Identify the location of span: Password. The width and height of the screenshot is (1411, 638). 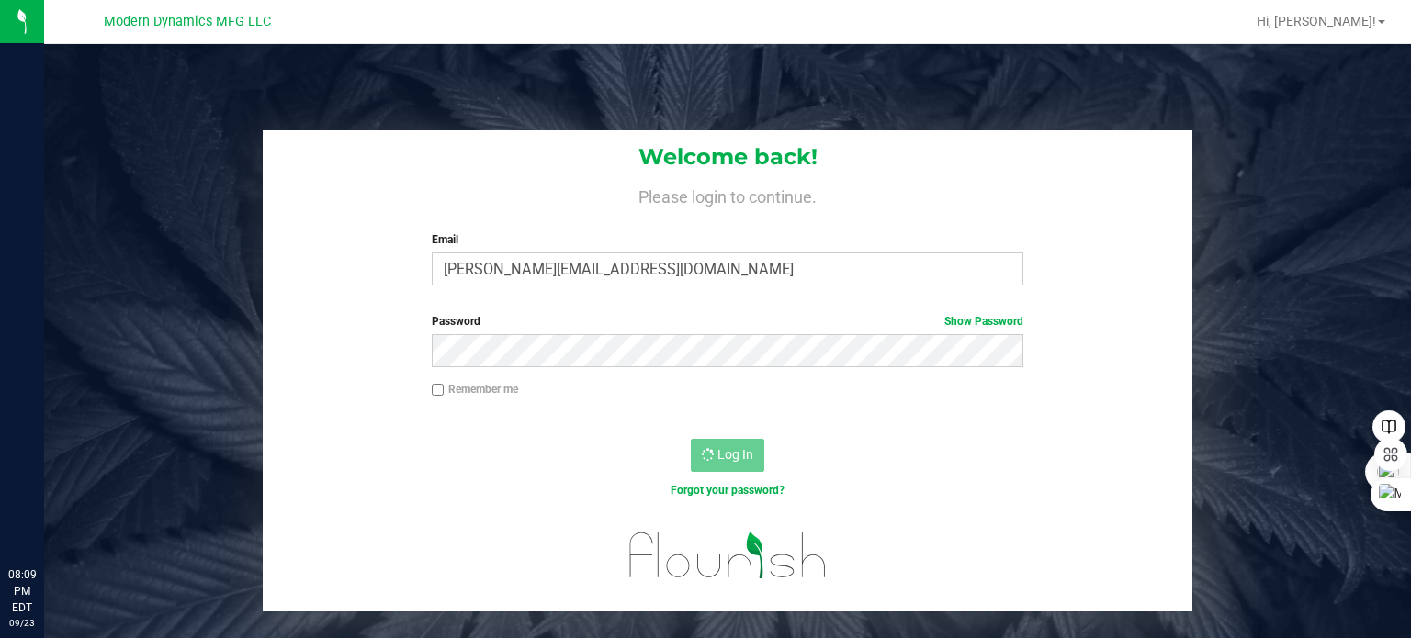
(455, 321).